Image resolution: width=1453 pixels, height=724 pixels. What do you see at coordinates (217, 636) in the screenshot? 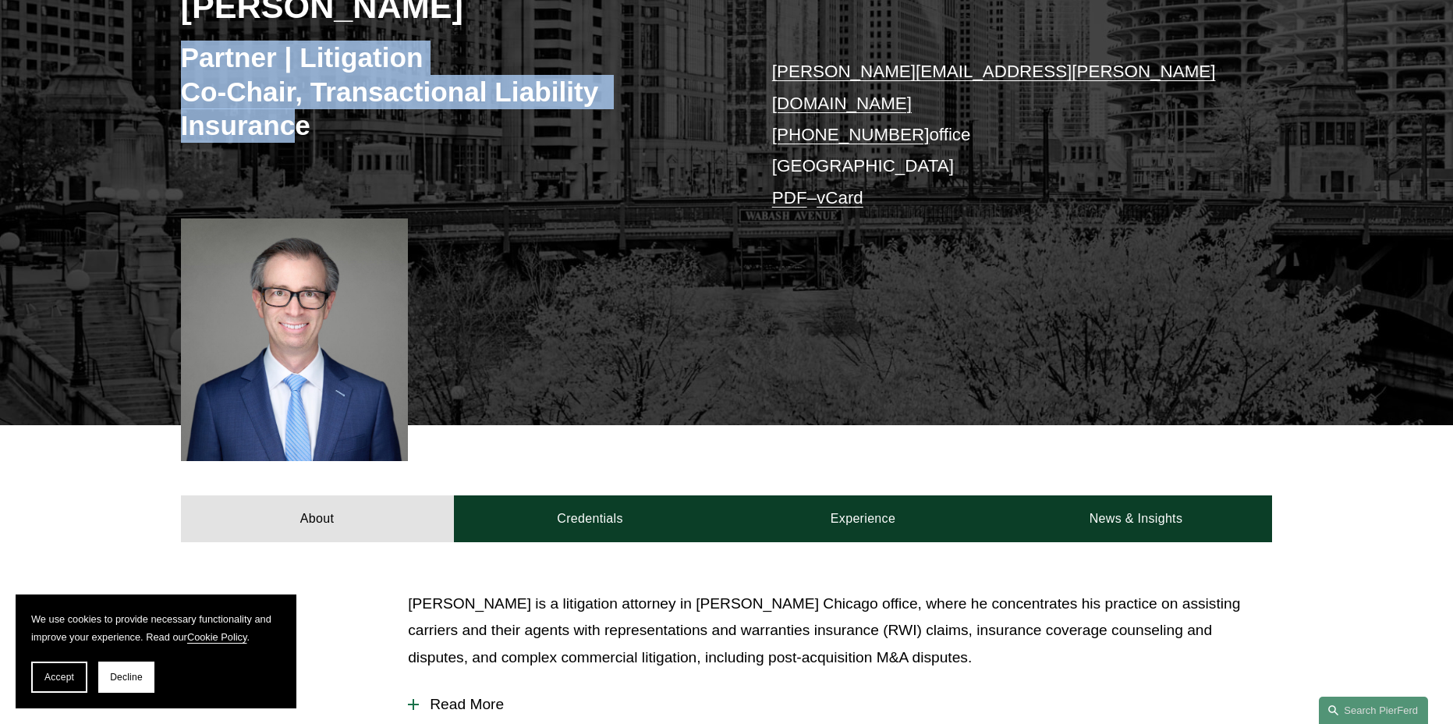
I see `a: Cookie Policy` at bounding box center [217, 636].